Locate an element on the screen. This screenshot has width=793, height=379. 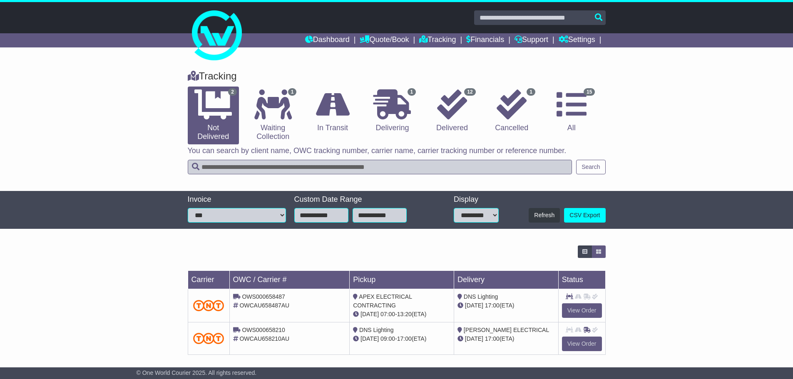
a: 1 Delivering is located at coordinates (392, 111).